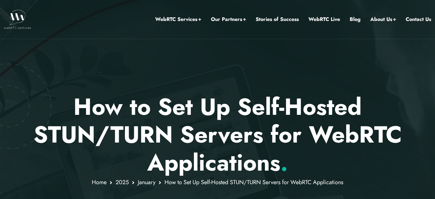  Describe the element at coordinates (217, 134) in the screenshot. I see `p: How to Set Up Self-Hosted STUN/TURN Servers for WebRTC Applications` at that location.